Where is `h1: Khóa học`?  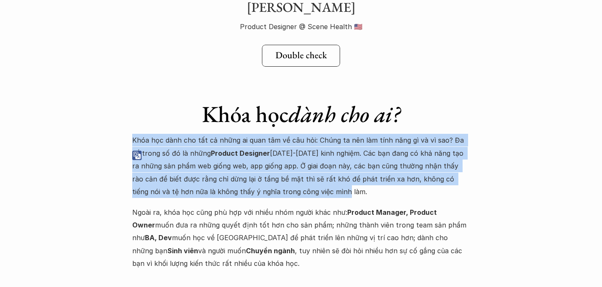
h1: Khóa học is located at coordinates (301, 114).